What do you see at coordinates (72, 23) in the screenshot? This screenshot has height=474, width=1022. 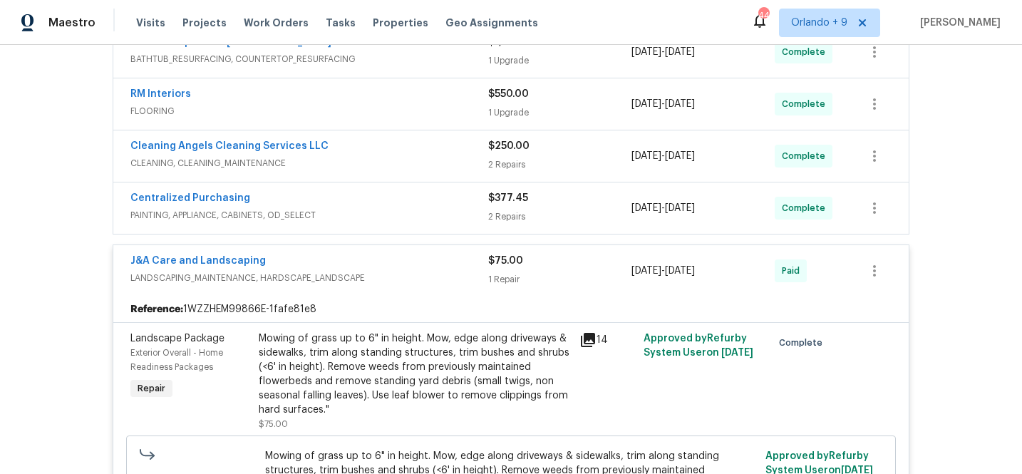 I see `span: Maestro` at bounding box center [72, 23].